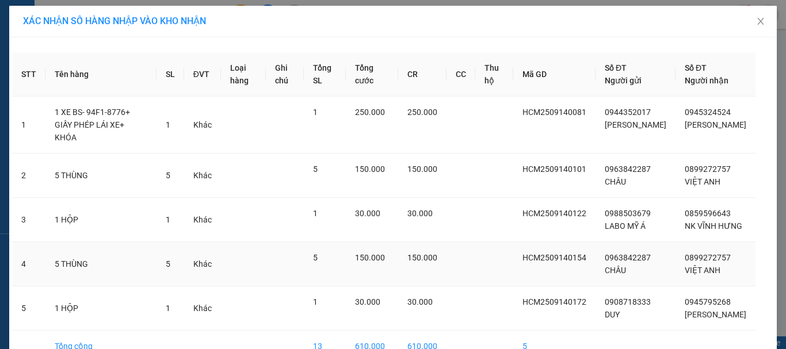 This screenshot has height=349, width=786. Describe the element at coordinates (706, 81) in the screenshot. I see `span: Người nhận` at that location.